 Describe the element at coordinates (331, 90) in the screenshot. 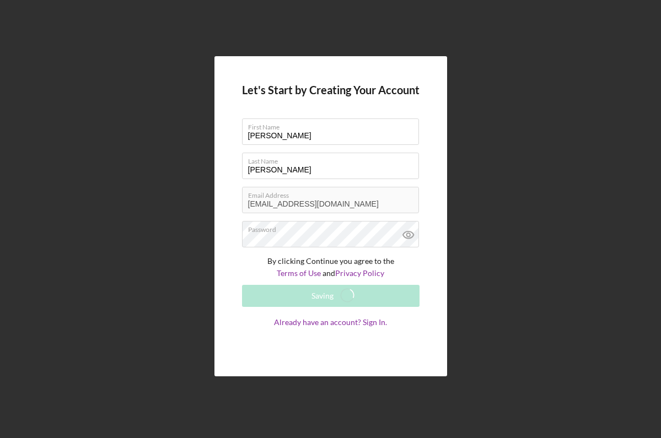

I see `h4: Let's Start by Creating Your Account` at that location.